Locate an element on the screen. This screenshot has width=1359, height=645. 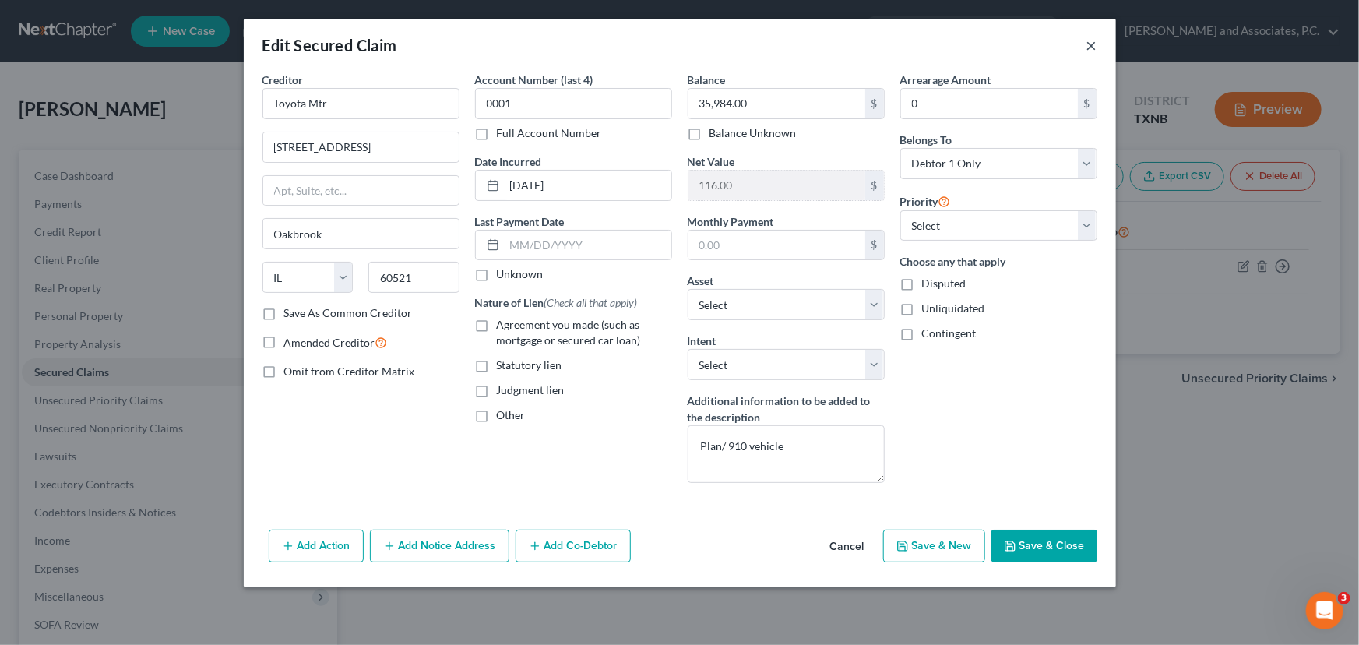
input: Apt, Suite, etc... is located at coordinates (361, 191).